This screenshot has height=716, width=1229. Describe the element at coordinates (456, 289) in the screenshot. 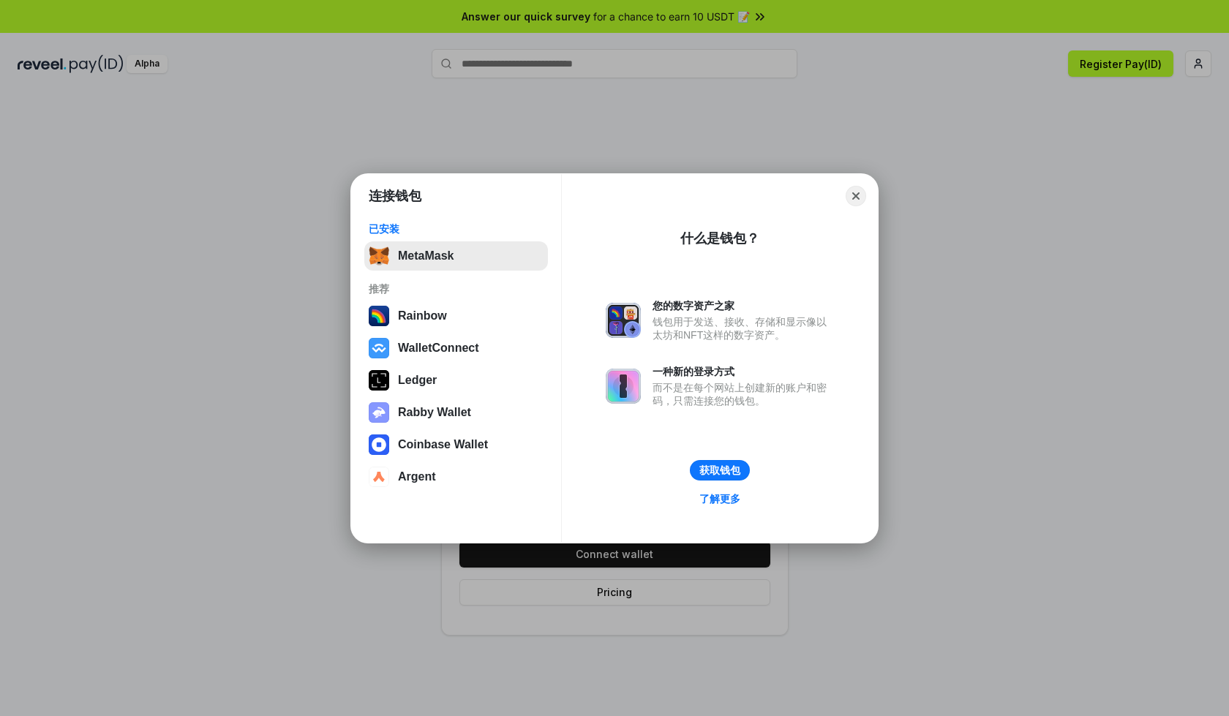

I see `div: 推荐` at that location.